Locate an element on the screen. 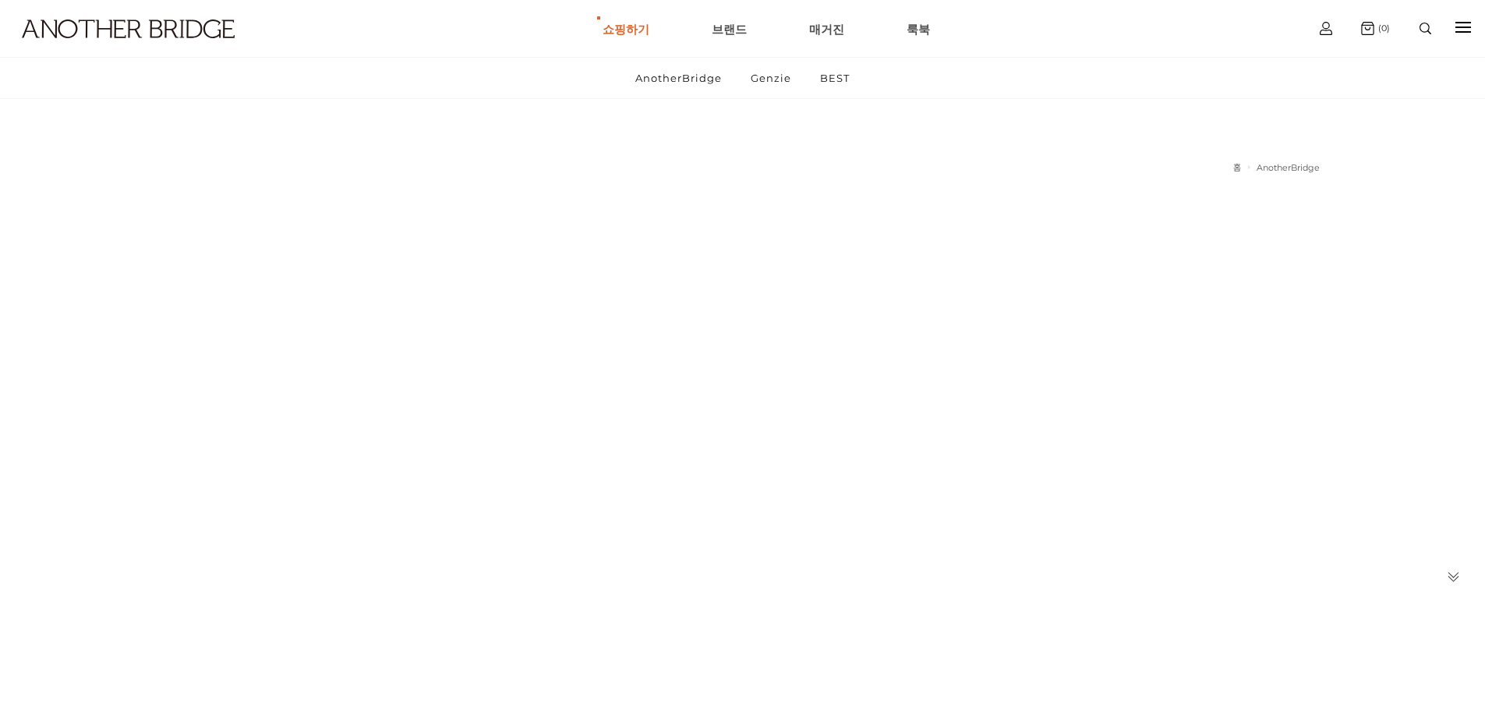  a: BEST is located at coordinates (835, 78).